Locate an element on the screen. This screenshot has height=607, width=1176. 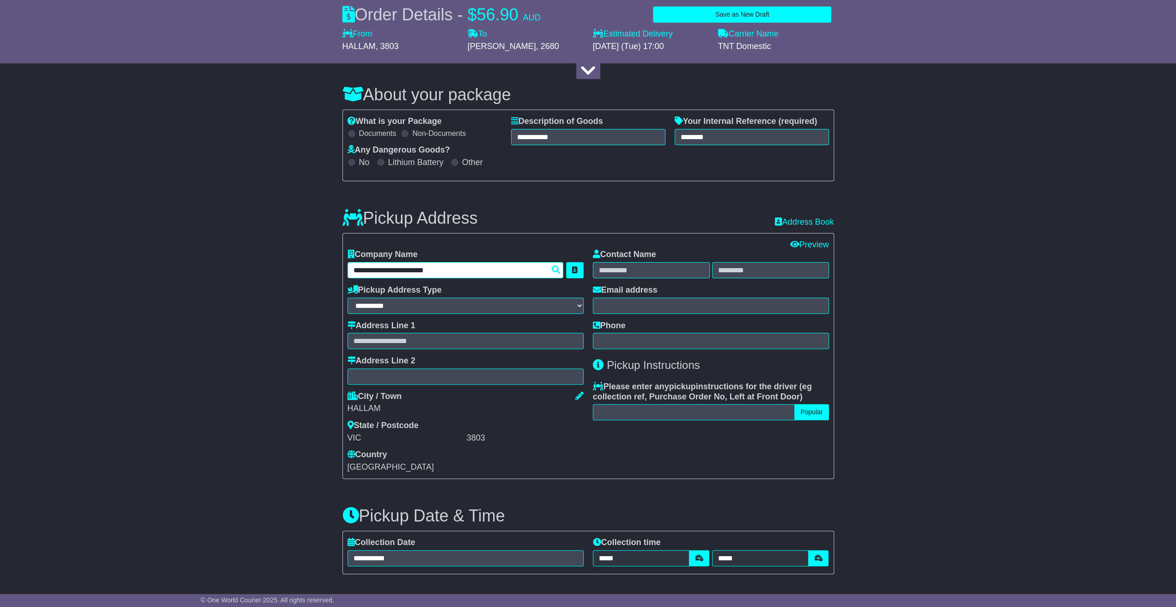
label: Pickup Address Type is located at coordinates (395, 290).